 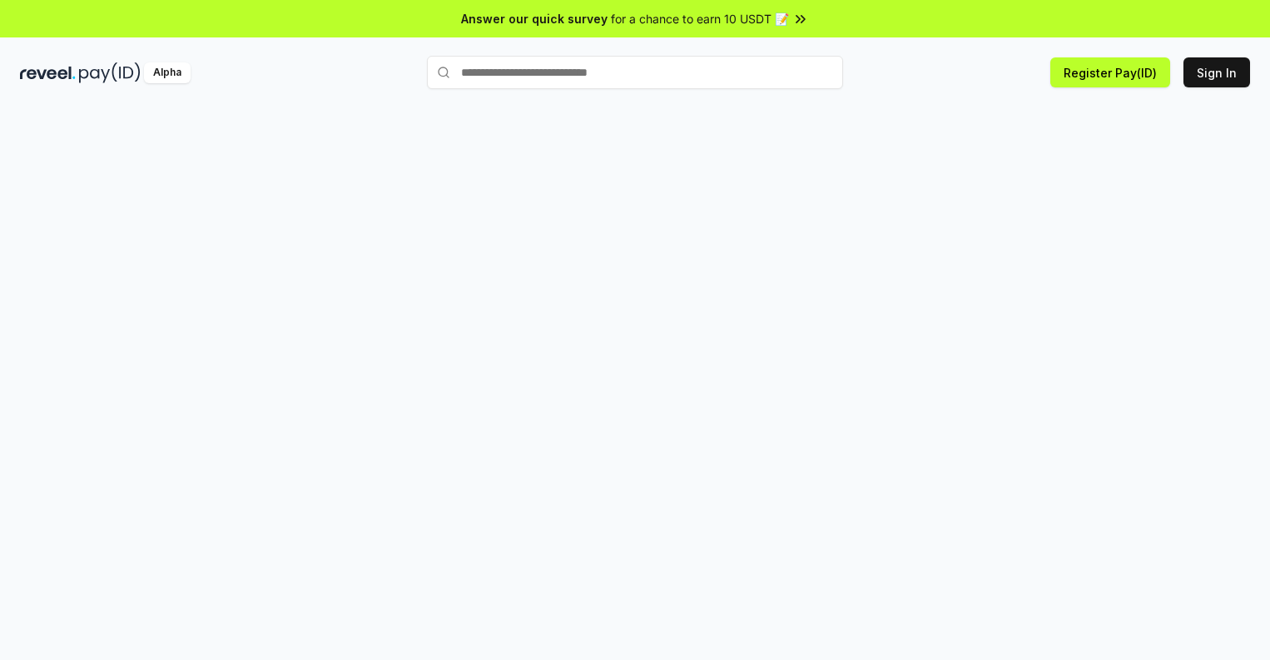 I want to click on img: reveel_dark, so click(x=47, y=72).